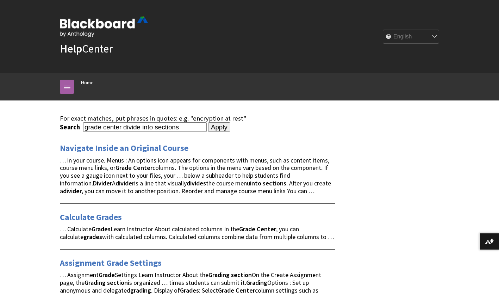 This screenshot has height=294, width=499. What do you see at coordinates (196, 176) in the screenshot?
I see `span: … in your course. Menus : An options icon appears for components with menus, such as content item...` at bounding box center [196, 176].